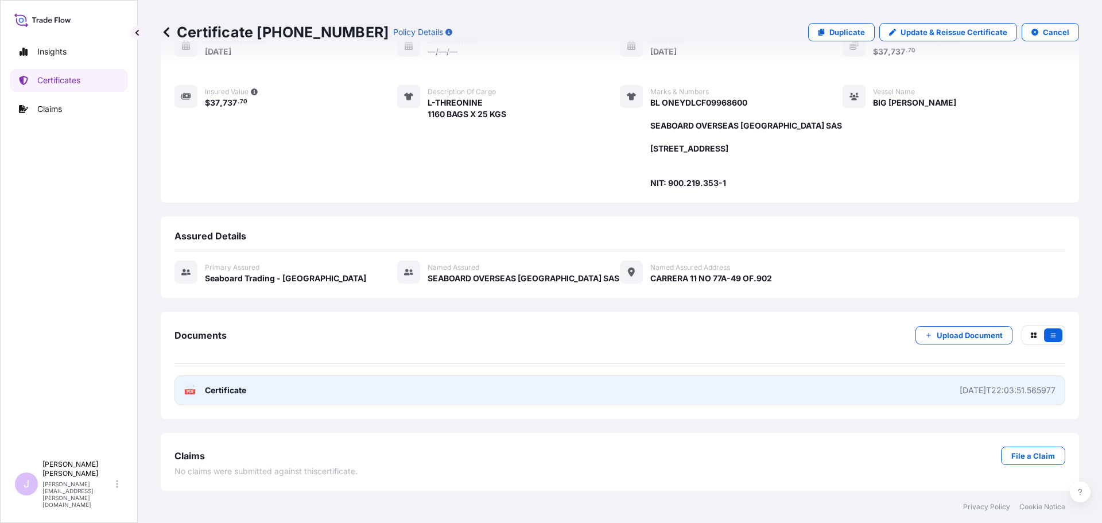 Image resolution: width=1102 pixels, height=523 pixels. I want to click on span: Description of cargo, so click(462, 92).